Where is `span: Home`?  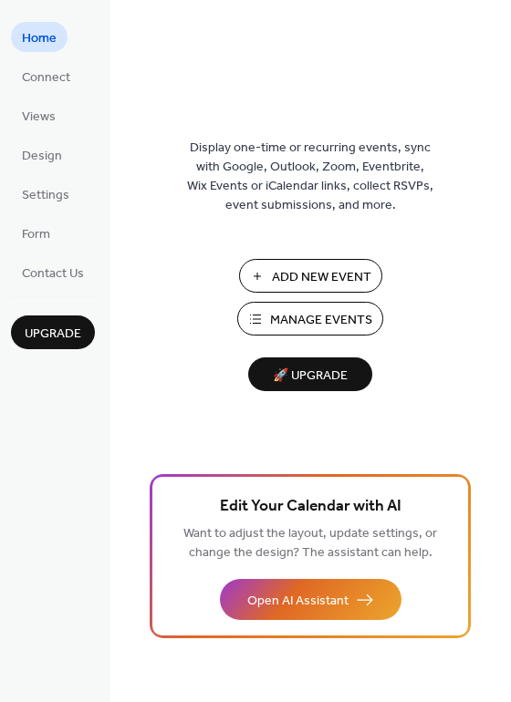 span: Home is located at coordinates (39, 38).